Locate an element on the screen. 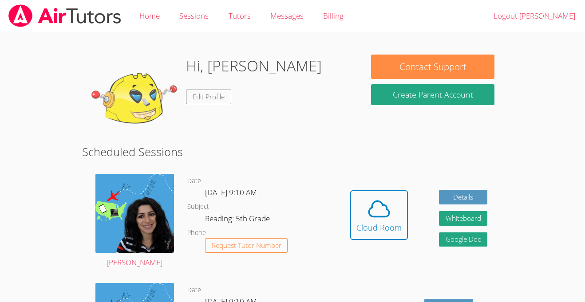 This screenshot has width=585, height=302. button: Create Parent Account is located at coordinates (433, 95).